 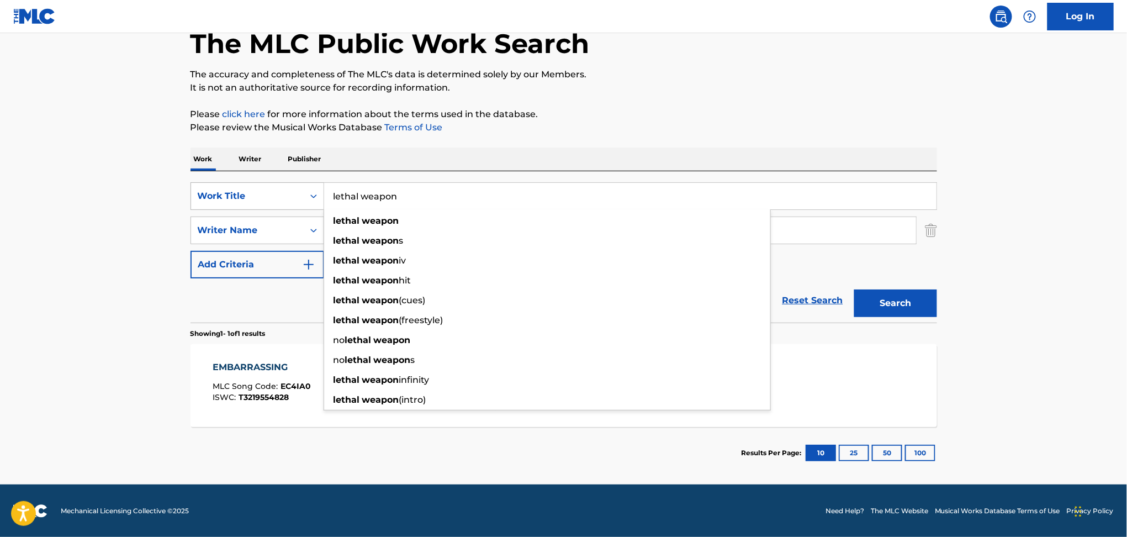 What do you see at coordinates (405, 280) in the screenshot?
I see `span: hit` at bounding box center [405, 280].